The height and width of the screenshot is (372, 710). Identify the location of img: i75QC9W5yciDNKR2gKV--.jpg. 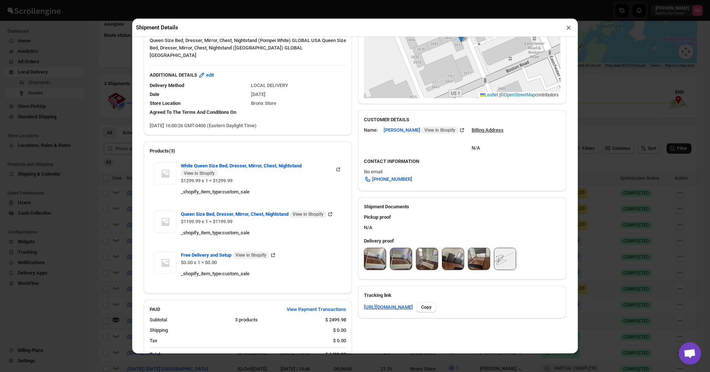
(401, 259).